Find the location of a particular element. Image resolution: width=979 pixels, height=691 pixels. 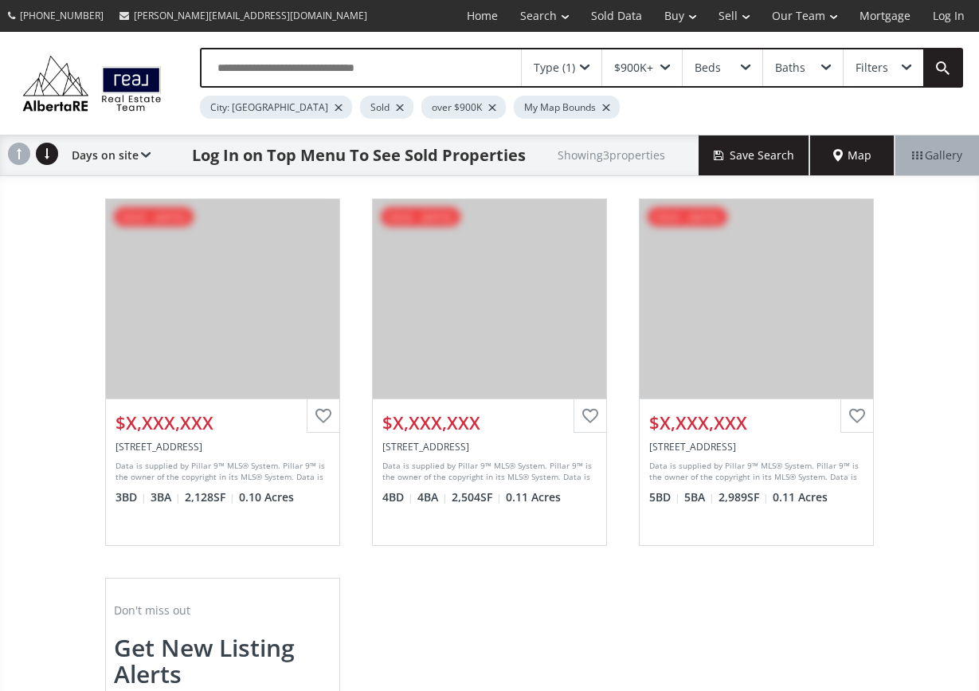

span: 2,128 SF is located at coordinates (209, 497).